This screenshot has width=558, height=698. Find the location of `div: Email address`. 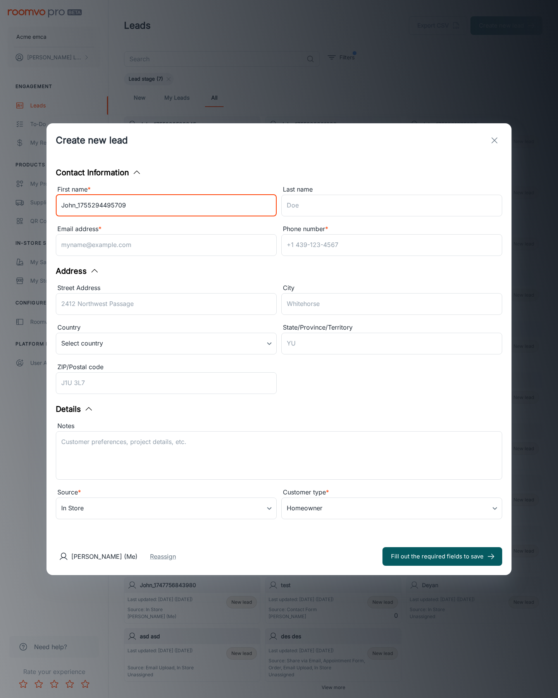

div: Email address is located at coordinates (166, 229).